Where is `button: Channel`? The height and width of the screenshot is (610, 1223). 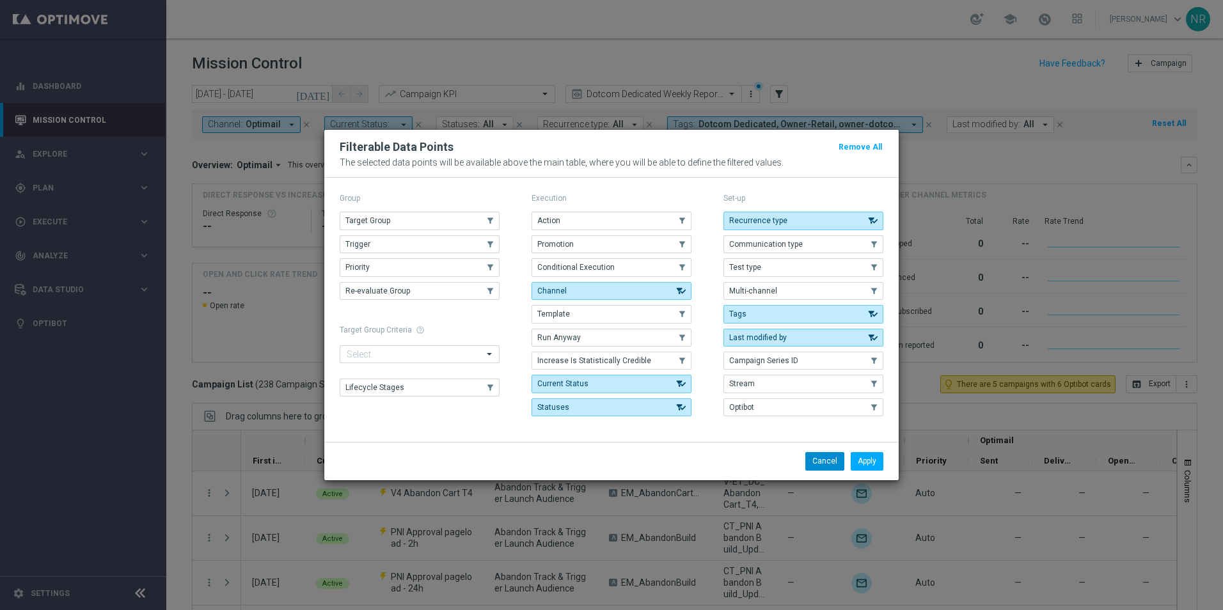 button: Channel is located at coordinates (611, 291).